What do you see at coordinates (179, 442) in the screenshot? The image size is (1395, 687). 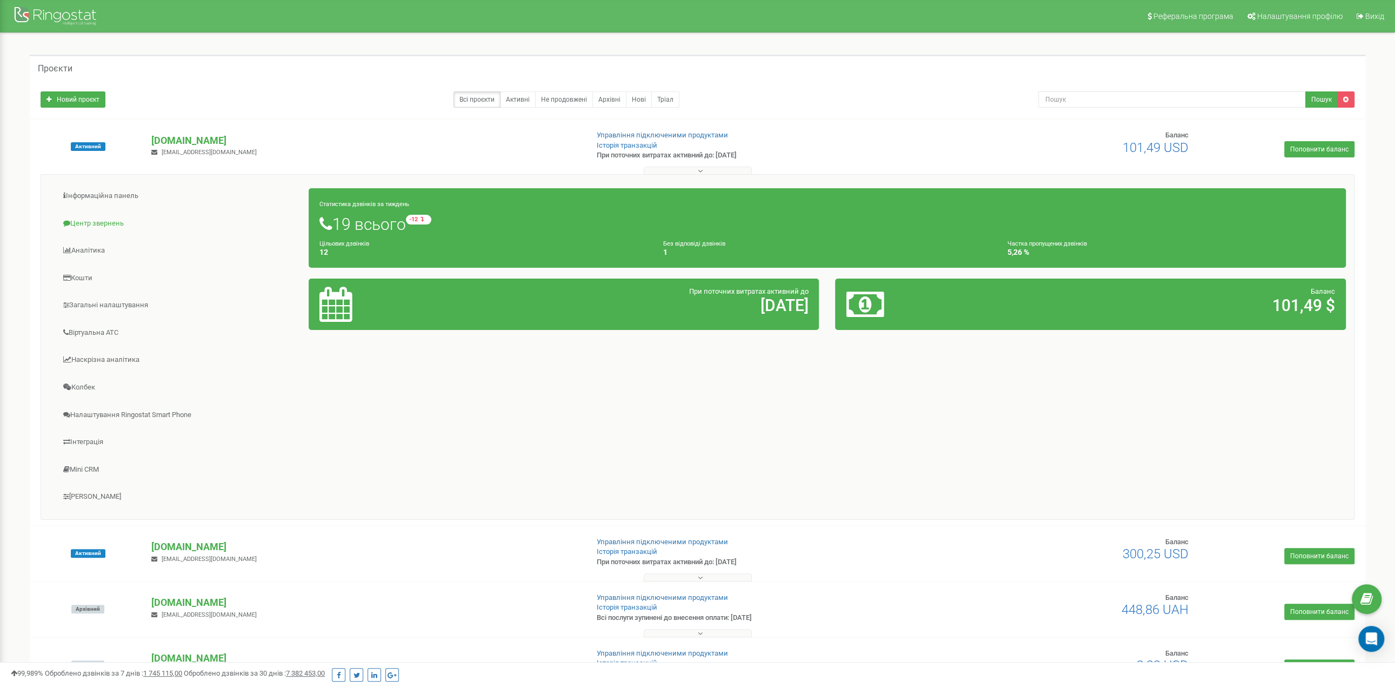 I see `a: Інтеграція` at bounding box center [179, 442].